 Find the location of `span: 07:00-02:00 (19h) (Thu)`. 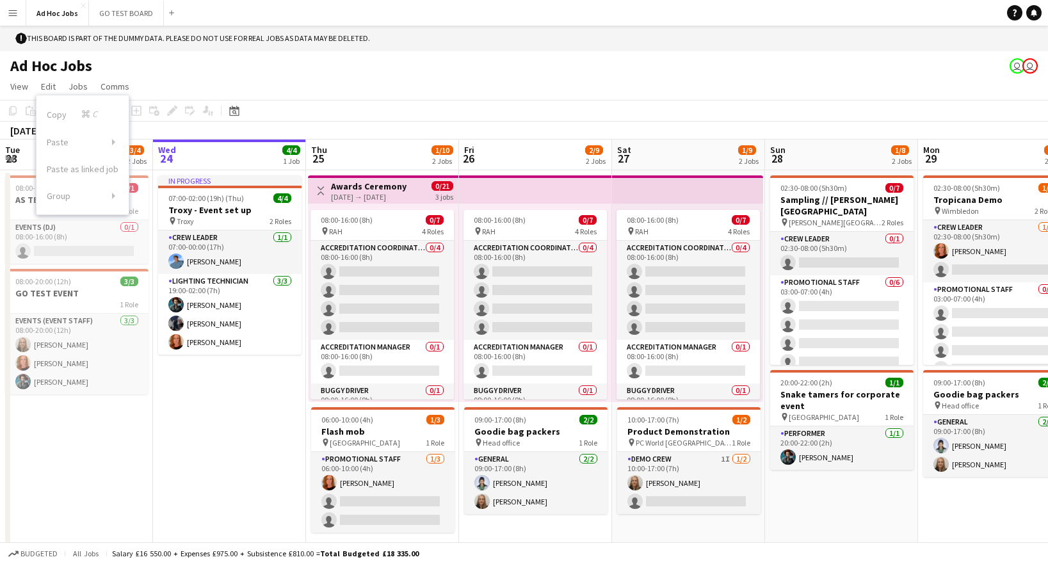

span: 07:00-02:00 (19h) (Thu) is located at coordinates (206, 198).